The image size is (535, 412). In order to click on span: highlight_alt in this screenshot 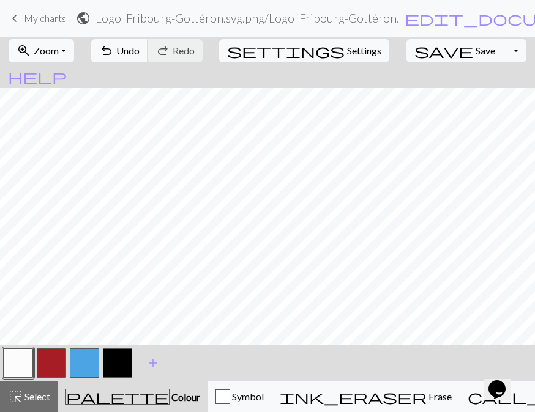, I will do `click(15, 397)`.